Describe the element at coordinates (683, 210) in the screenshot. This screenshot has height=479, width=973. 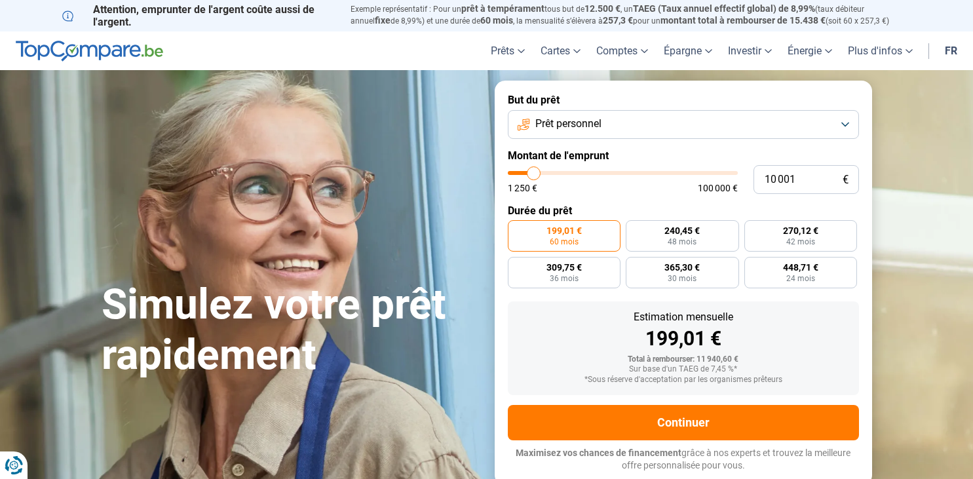
I see `label: Durée du prêt` at that location.